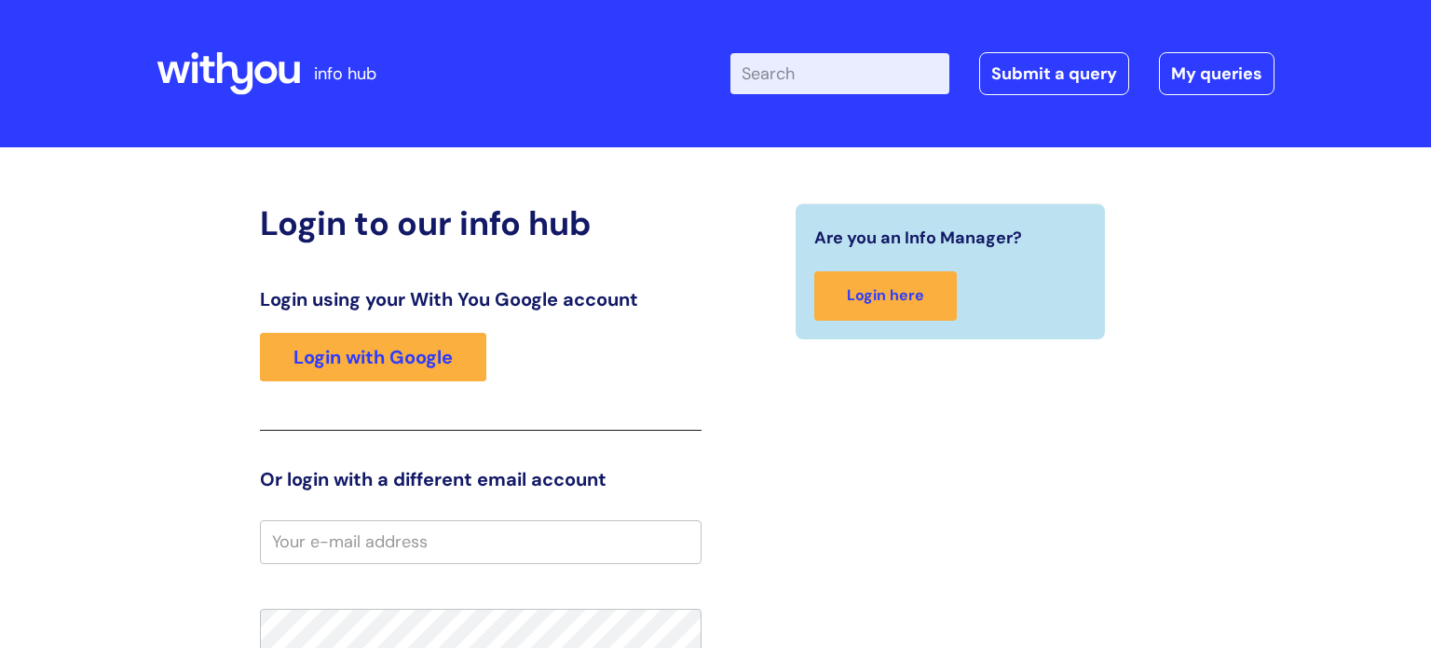  Describe the element at coordinates (373, 357) in the screenshot. I see `a: Login with Google` at that location.